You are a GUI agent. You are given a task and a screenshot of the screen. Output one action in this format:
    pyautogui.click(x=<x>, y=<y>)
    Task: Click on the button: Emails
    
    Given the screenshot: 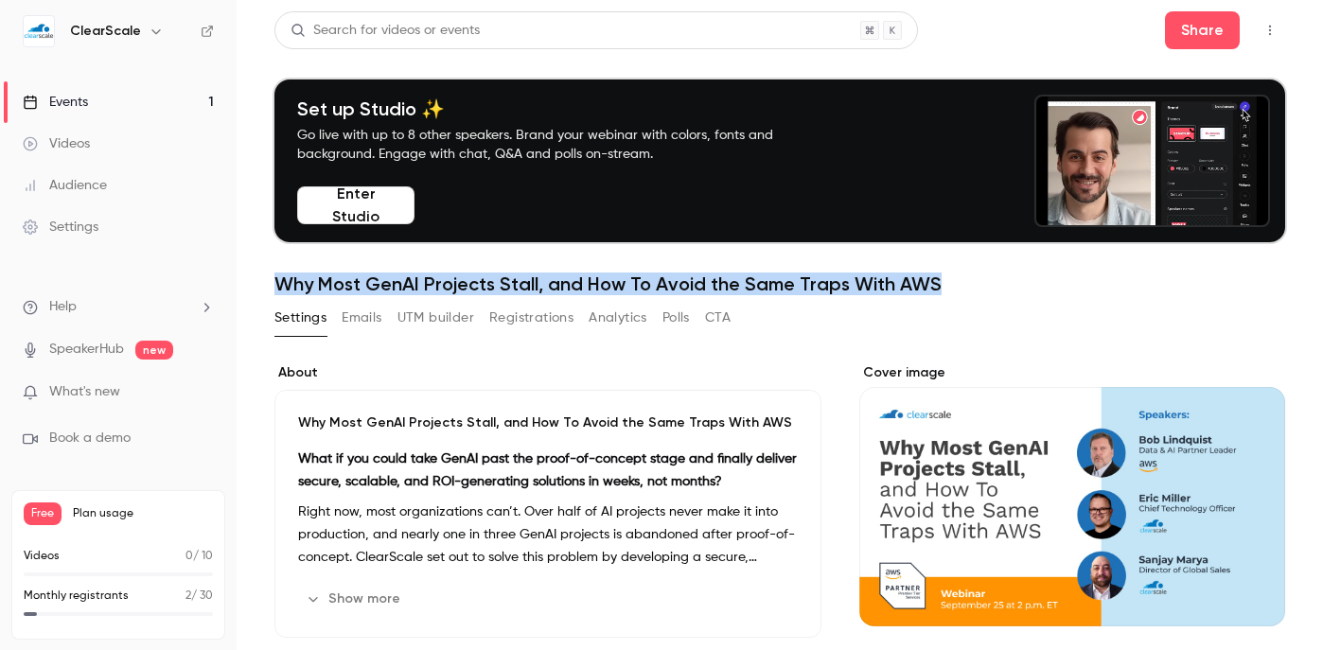 What is the action you would take?
    pyautogui.click(x=362, y=318)
    